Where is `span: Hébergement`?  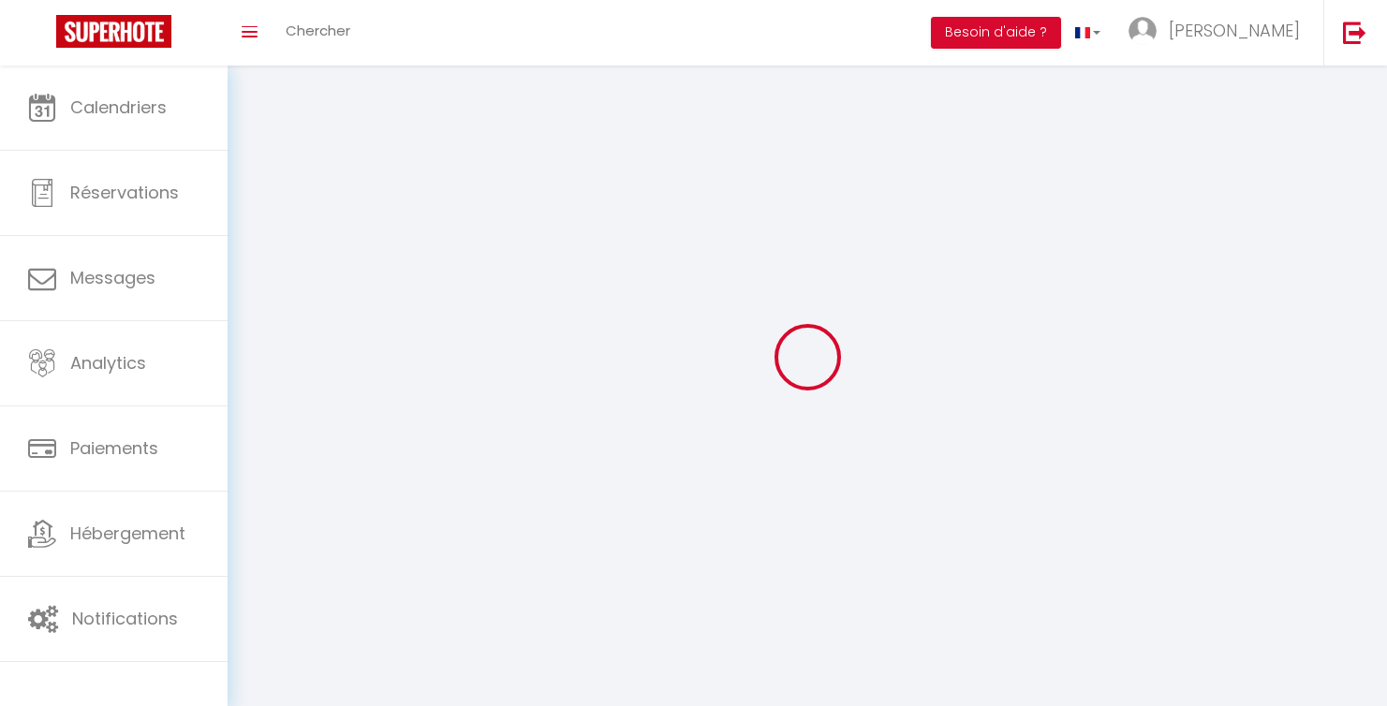
span: Hébergement is located at coordinates (127, 533).